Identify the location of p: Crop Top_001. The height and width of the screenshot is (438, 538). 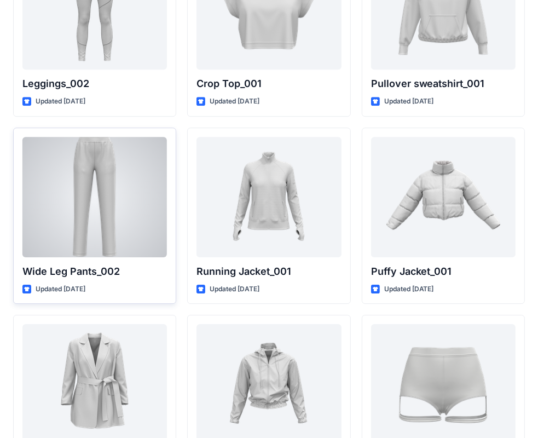
(269, 84).